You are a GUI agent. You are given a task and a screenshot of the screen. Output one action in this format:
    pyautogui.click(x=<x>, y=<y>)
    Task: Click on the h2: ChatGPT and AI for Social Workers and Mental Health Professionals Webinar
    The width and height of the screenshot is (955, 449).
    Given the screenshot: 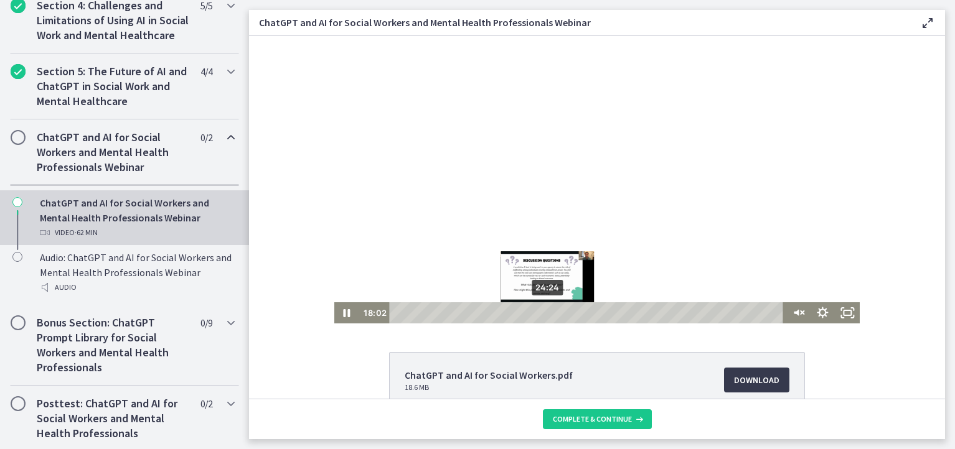 What is the action you would take?
    pyautogui.click(x=113, y=153)
    